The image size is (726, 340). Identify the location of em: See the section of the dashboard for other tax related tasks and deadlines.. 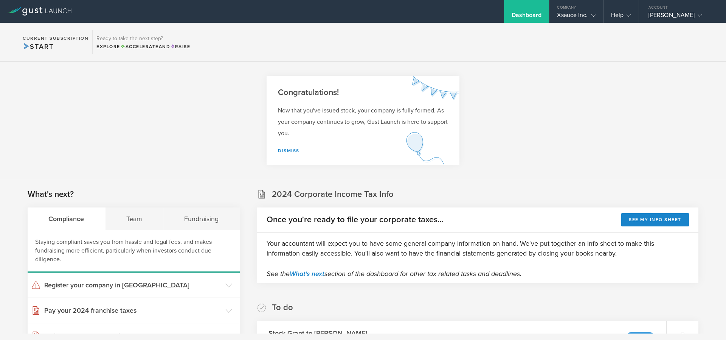
(394, 274).